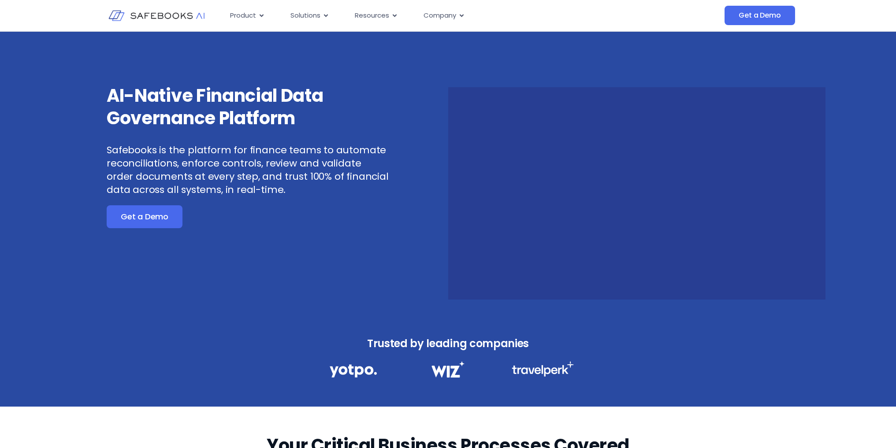  Describe the element at coordinates (372, 15) in the screenshot. I see `span: Resources` at that location.